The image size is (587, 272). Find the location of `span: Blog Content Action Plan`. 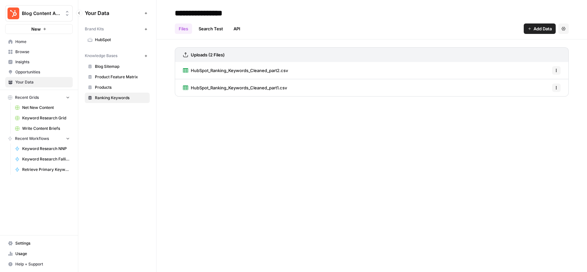

span: Blog Content Action Plan is located at coordinates (41, 13).